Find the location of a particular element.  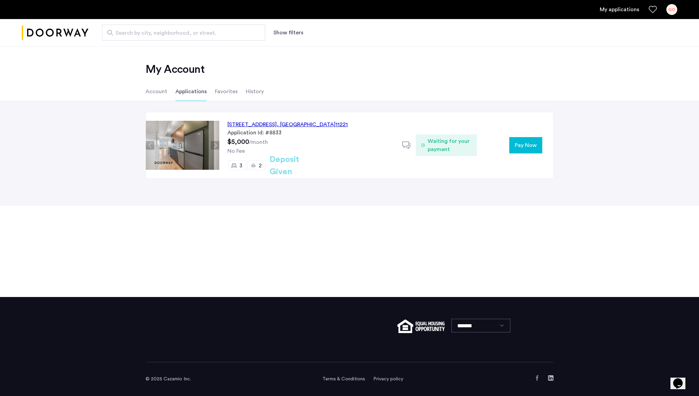

button: Next apartment is located at coordinates (215, 145).